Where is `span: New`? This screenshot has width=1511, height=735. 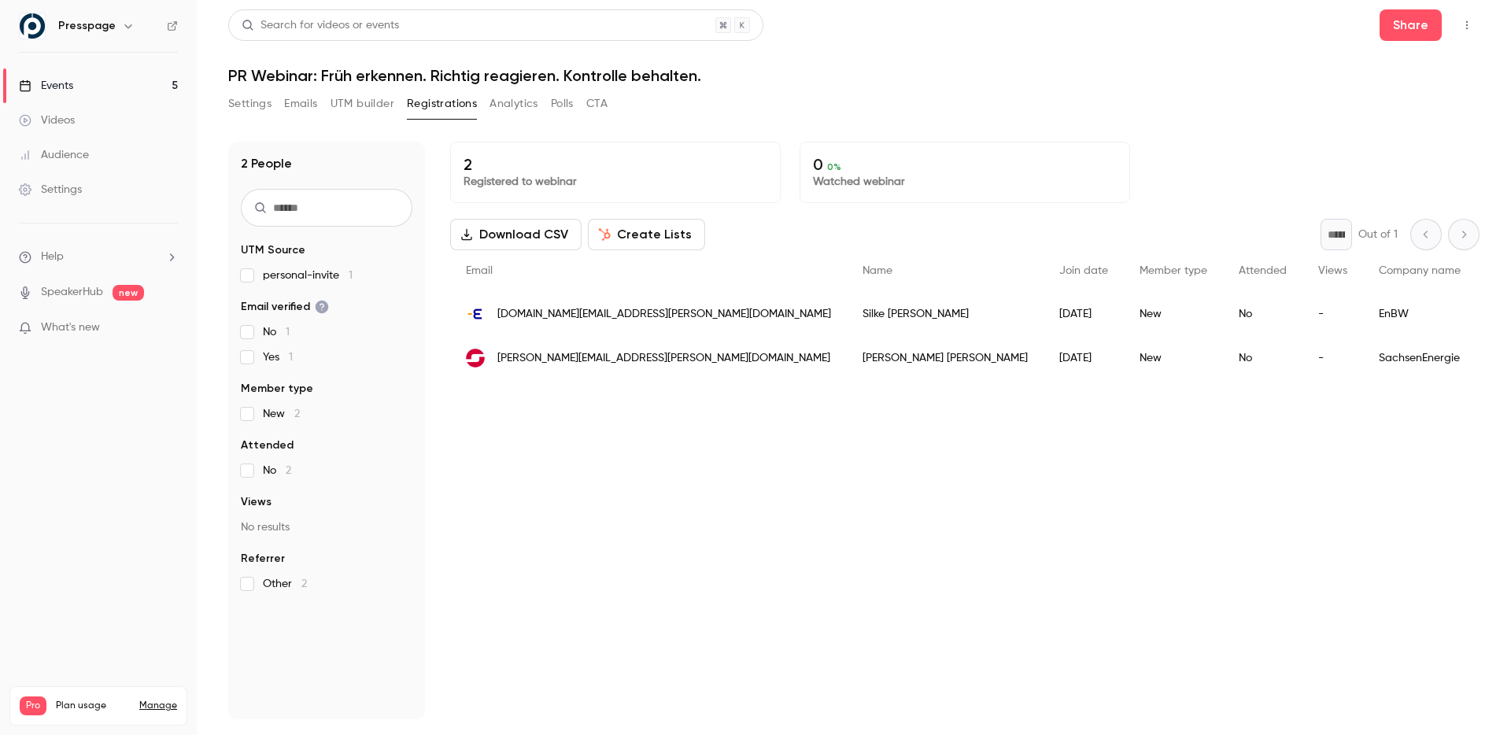 span: New is located at coordinates (281, 414).